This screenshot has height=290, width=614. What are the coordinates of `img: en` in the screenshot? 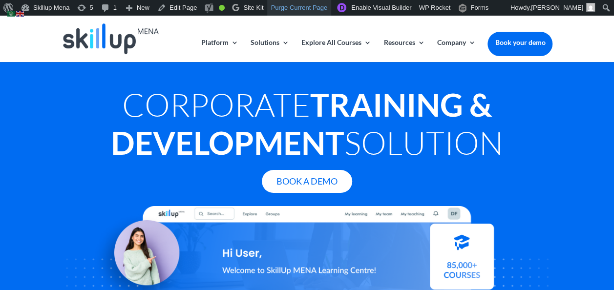 It's located at (20, 14).